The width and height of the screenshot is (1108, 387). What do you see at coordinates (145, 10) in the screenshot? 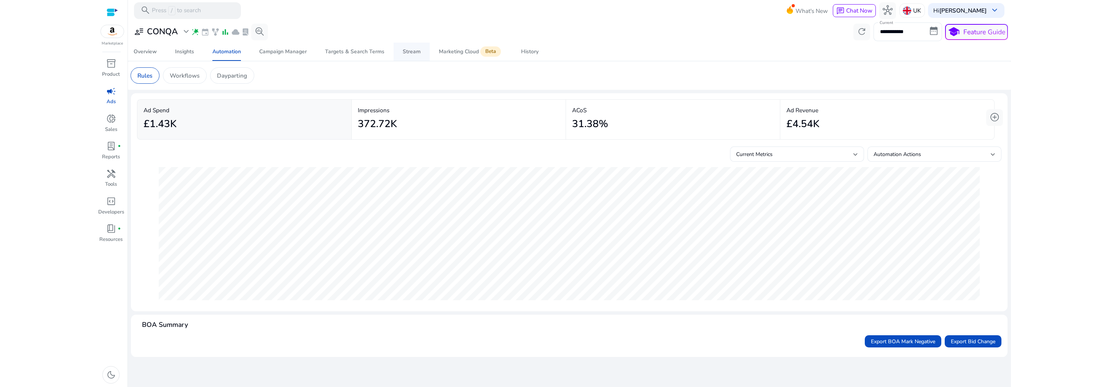
I see `span: search` at bounding box center [145, 10].